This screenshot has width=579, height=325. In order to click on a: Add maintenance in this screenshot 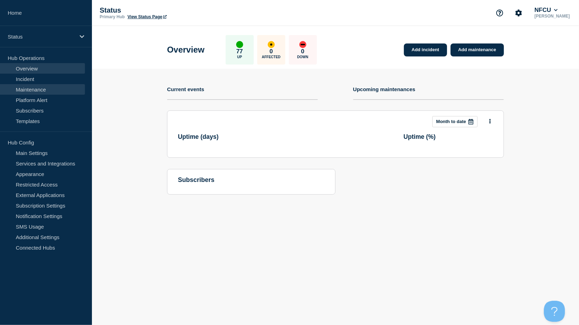, I will do `click(477, 50)`.